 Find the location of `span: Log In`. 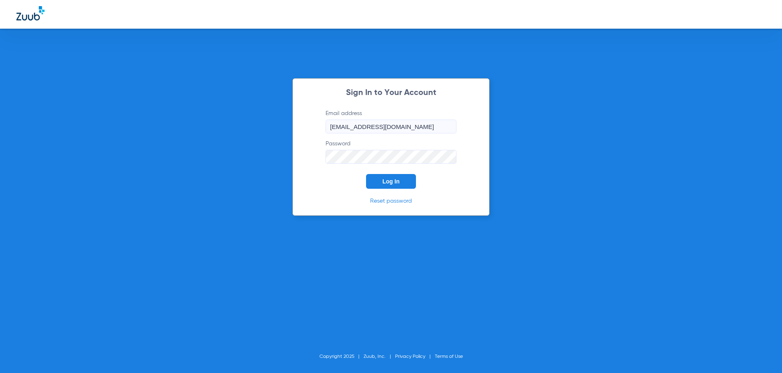

span: Log In is located at coordinates (391, 181).